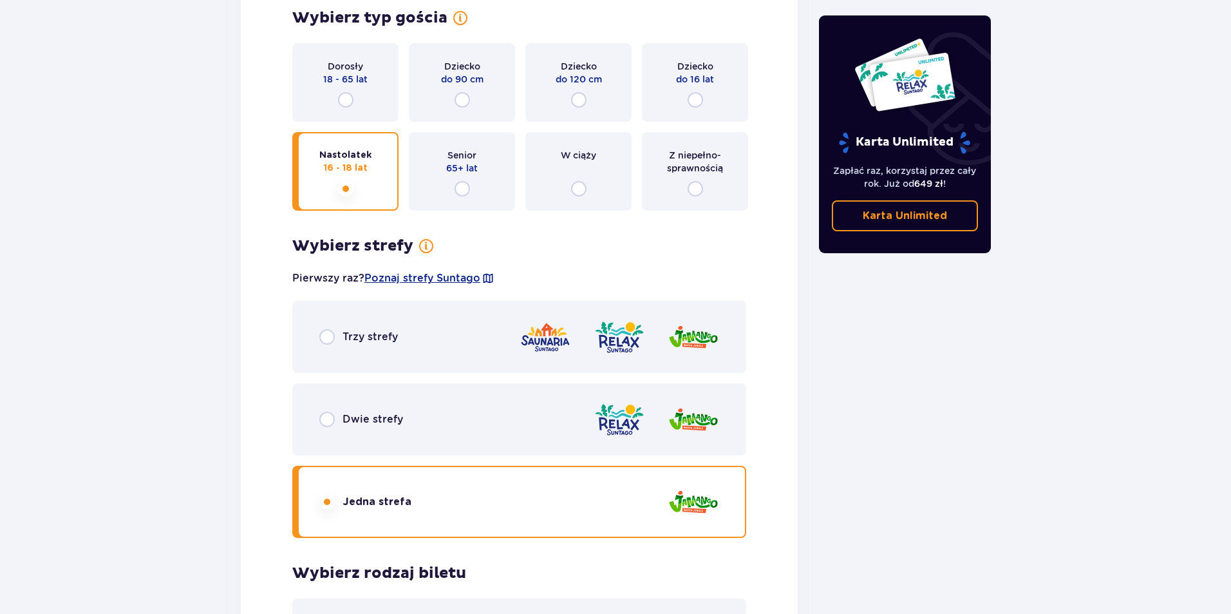  I want to click on span: Dwie strefy, so click(373, 419).